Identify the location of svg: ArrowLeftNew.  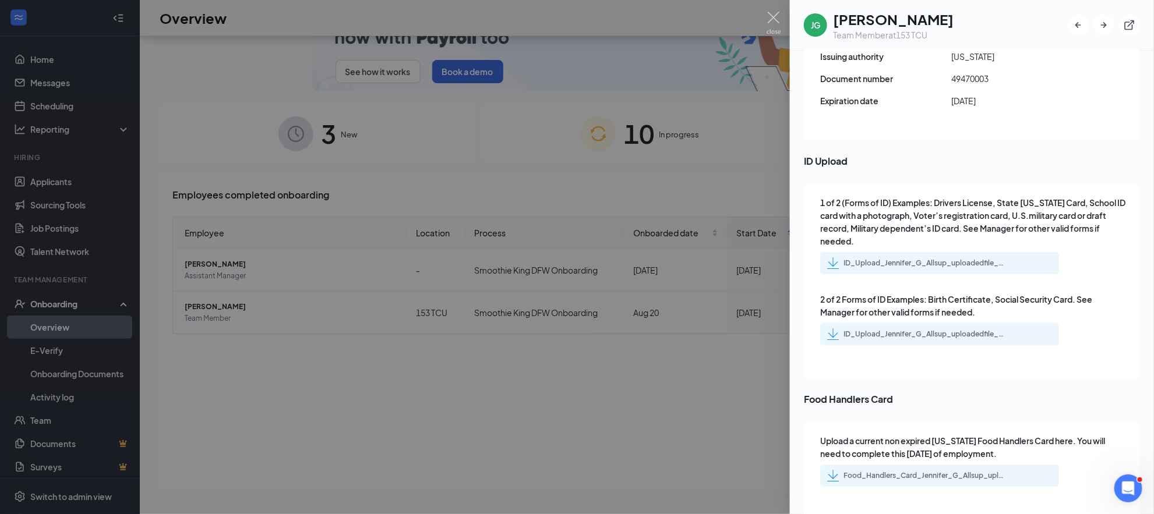
(1078, 25).